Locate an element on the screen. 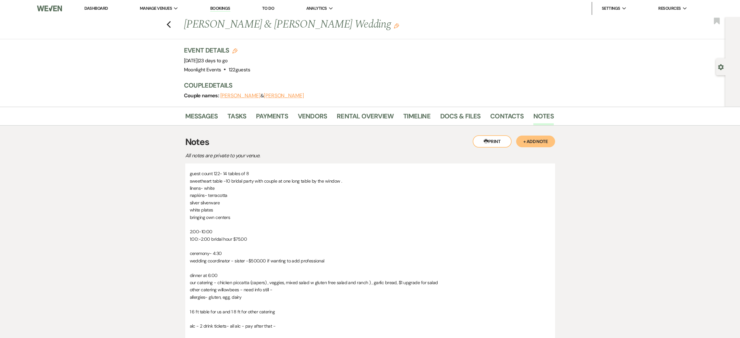 The width and height of the screenshot is (740, 338). p: dinner at 6:00 is located at coordinates (370, 275).